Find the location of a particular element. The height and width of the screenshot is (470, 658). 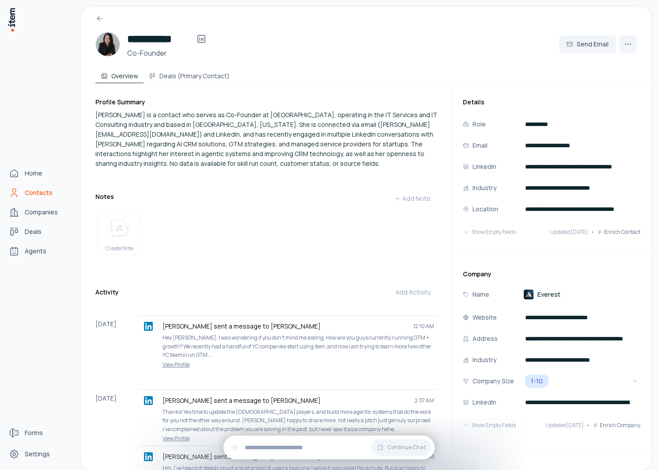

span: 12:10 AM is located at coordinates (424, 326).